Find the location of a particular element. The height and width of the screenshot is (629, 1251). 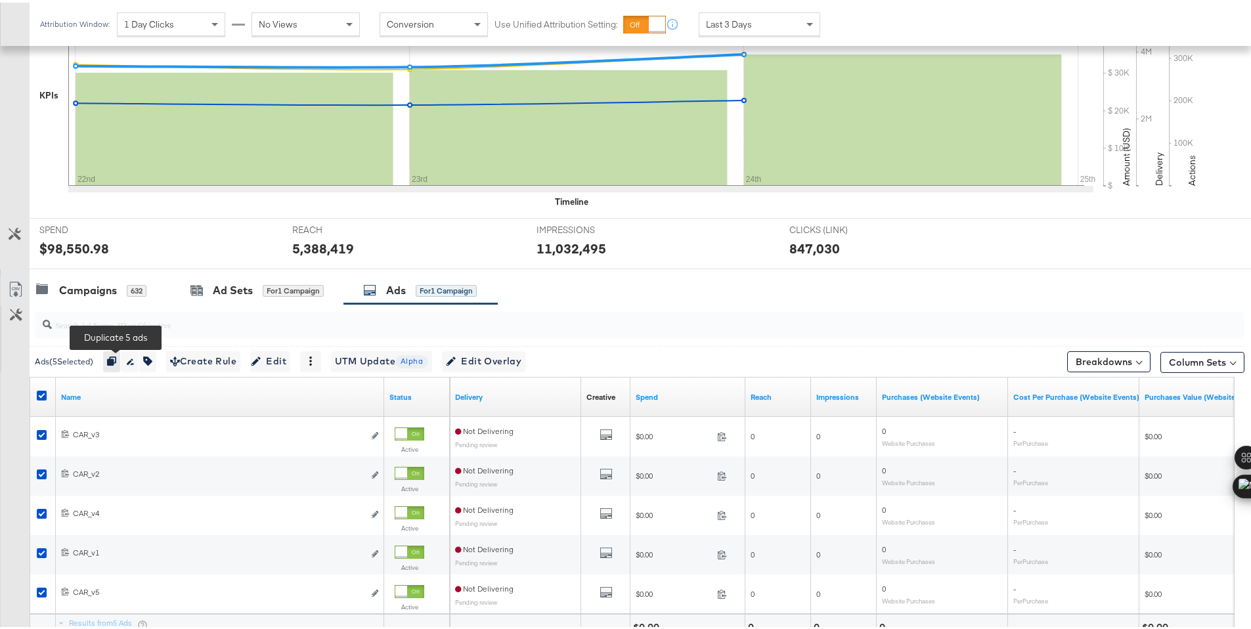

span: IMPRESSIONS is located at coordinates (586, 227).